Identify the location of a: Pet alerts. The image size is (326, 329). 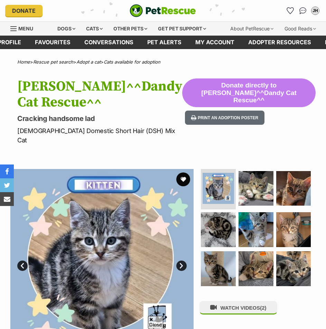
(164, 42).